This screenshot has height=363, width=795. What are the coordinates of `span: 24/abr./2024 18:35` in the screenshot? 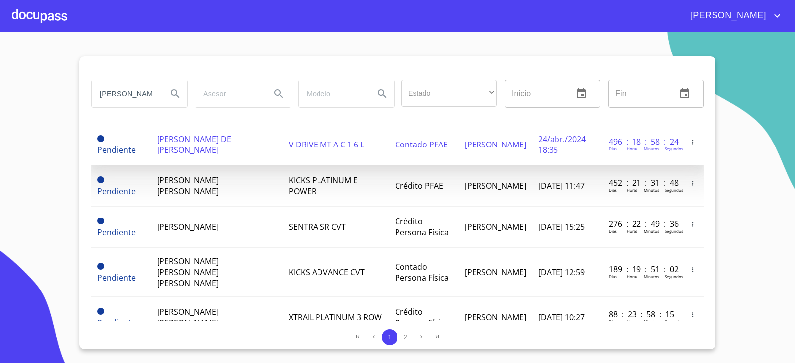 It's located at (562, 145).